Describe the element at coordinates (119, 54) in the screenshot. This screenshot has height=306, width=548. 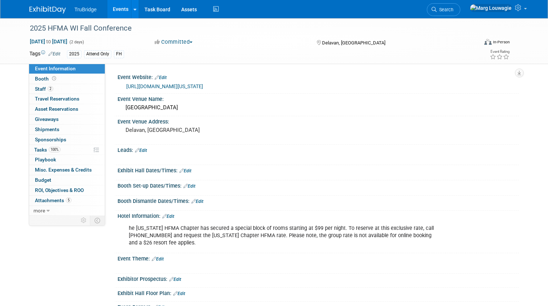
I see `div: FH` at that location.